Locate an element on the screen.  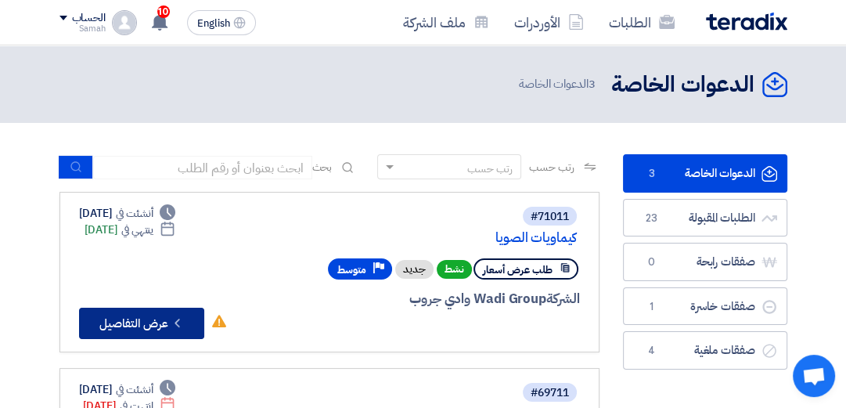
span: English is located at coordinates (214, 23).